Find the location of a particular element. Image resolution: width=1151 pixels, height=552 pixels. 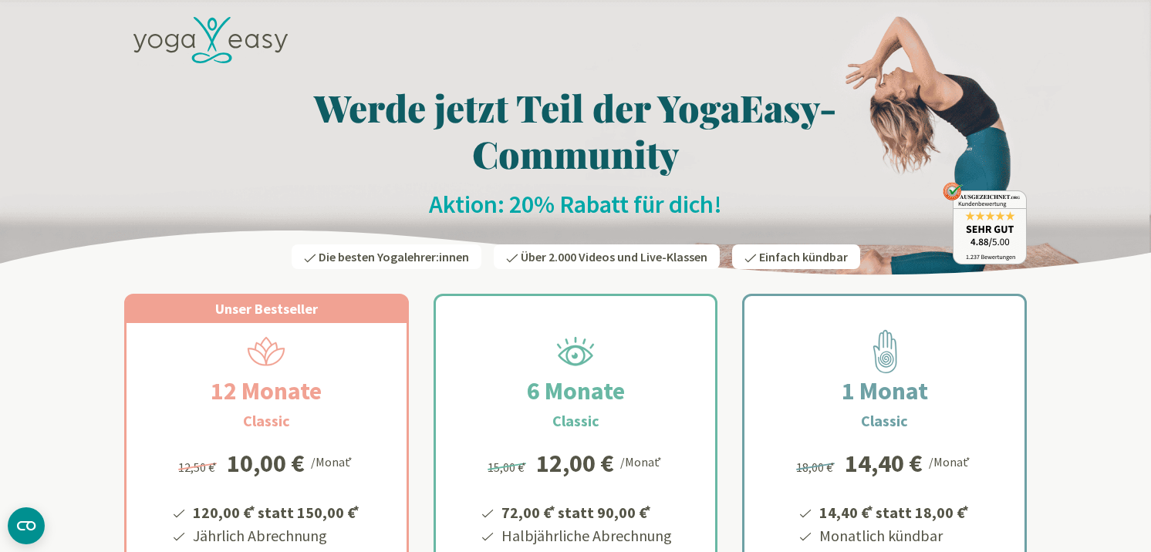

div: 12,00 € is located at coordinates (575, 464).